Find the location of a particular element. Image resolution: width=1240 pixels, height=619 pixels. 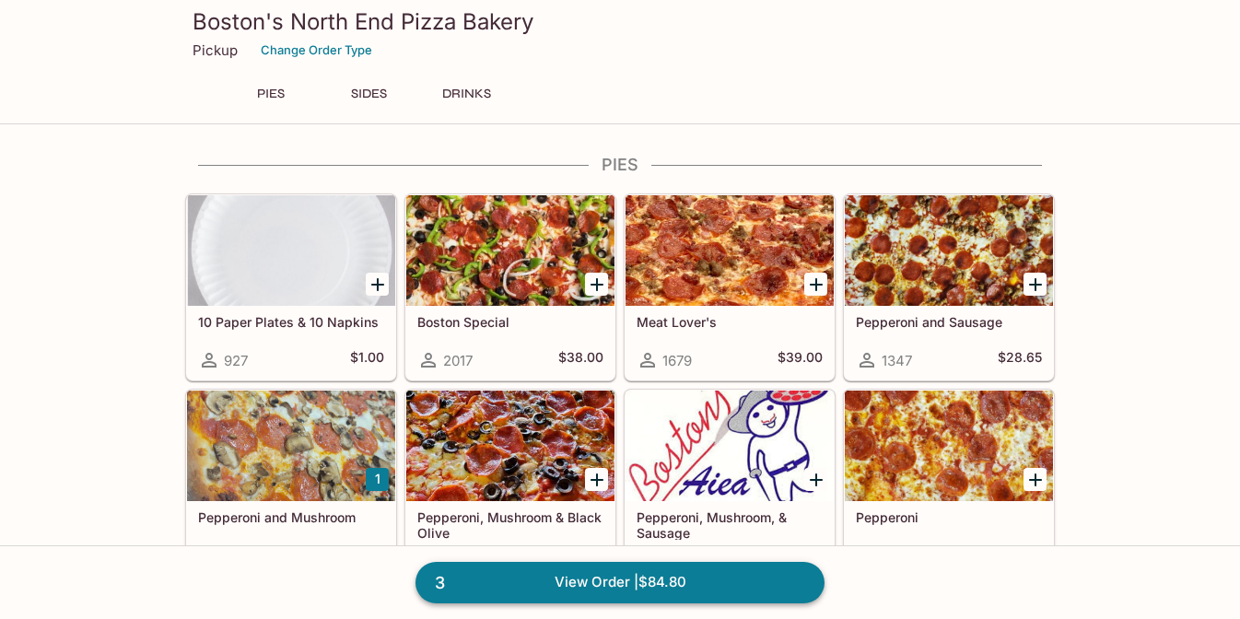

h5: Meat Lover's is located at coordinates (729, 321).